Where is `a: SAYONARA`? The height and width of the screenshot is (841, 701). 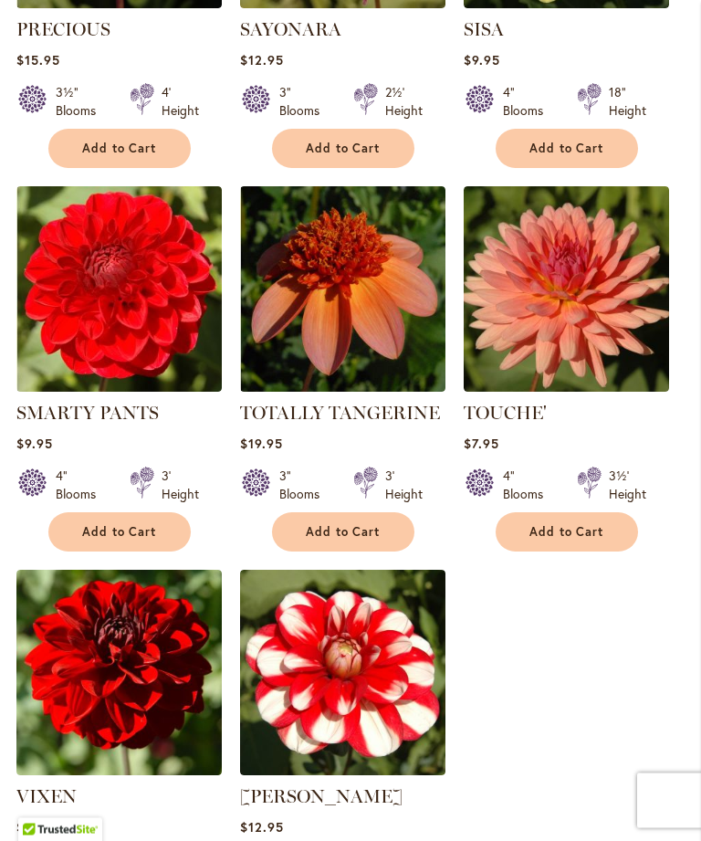 a: SAYONARA is located at coordinates (290, 30).